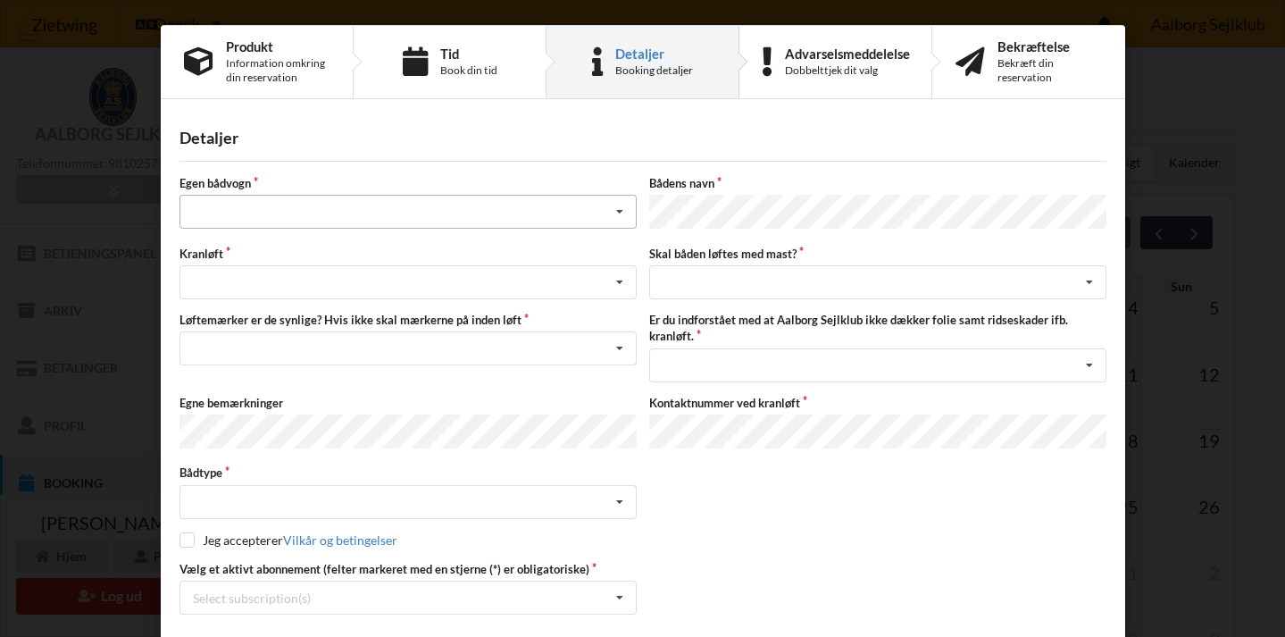  I want to click on div: Advarselsmeddelelse, so click(847, 54).